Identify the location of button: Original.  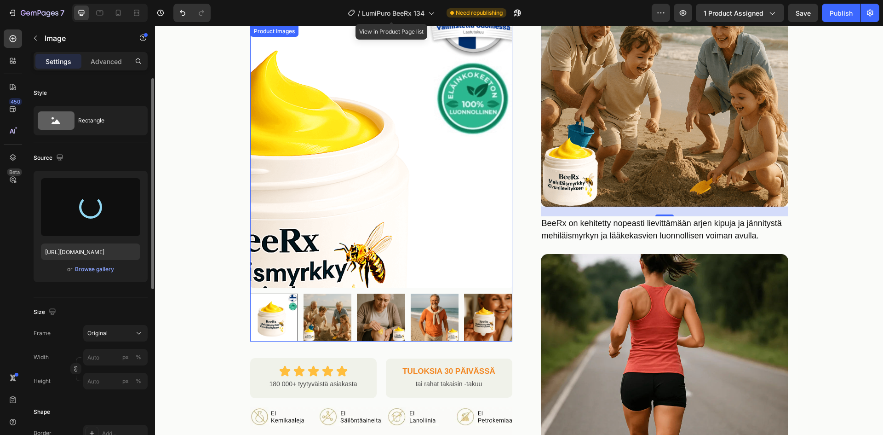
(115, 333).